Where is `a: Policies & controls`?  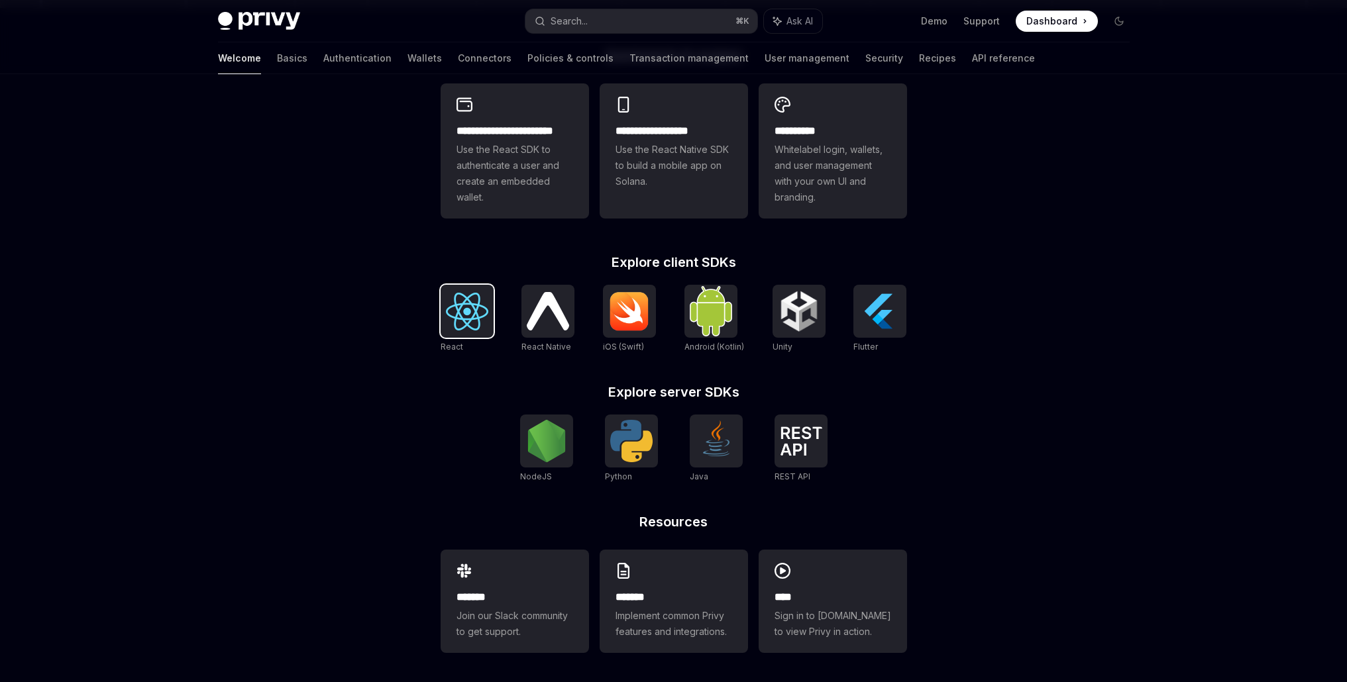
a: Policies & controls is located at coordinates (570, 58).